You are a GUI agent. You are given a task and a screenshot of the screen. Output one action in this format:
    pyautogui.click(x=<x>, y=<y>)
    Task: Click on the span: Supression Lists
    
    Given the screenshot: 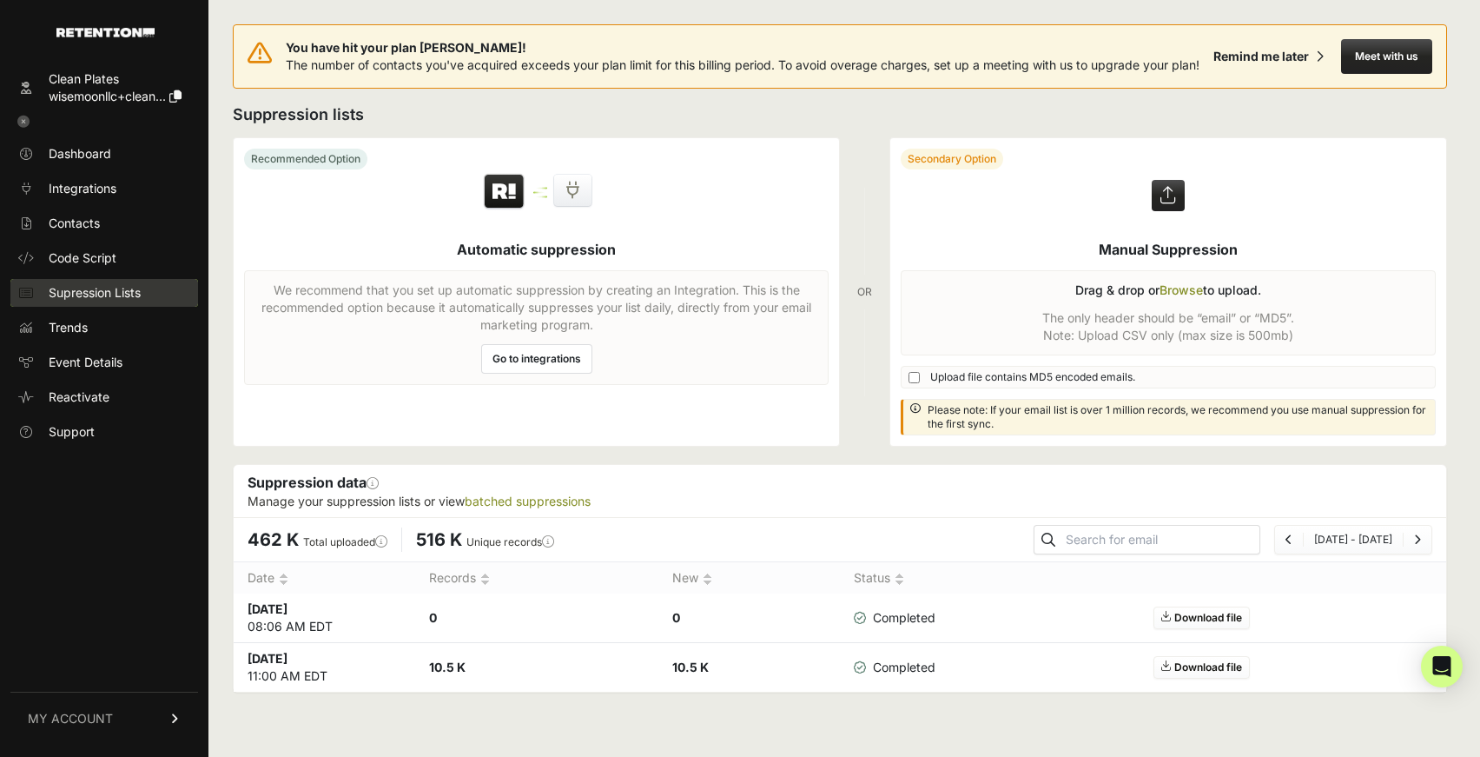 What is the action you would take?
    pyautogui.click(x=95, y=293)
    